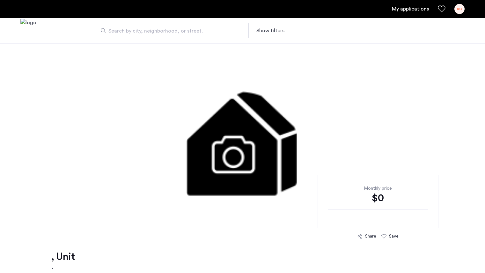  I want to click on span: Search by city, neighborhood, or street., so click(170, 31).